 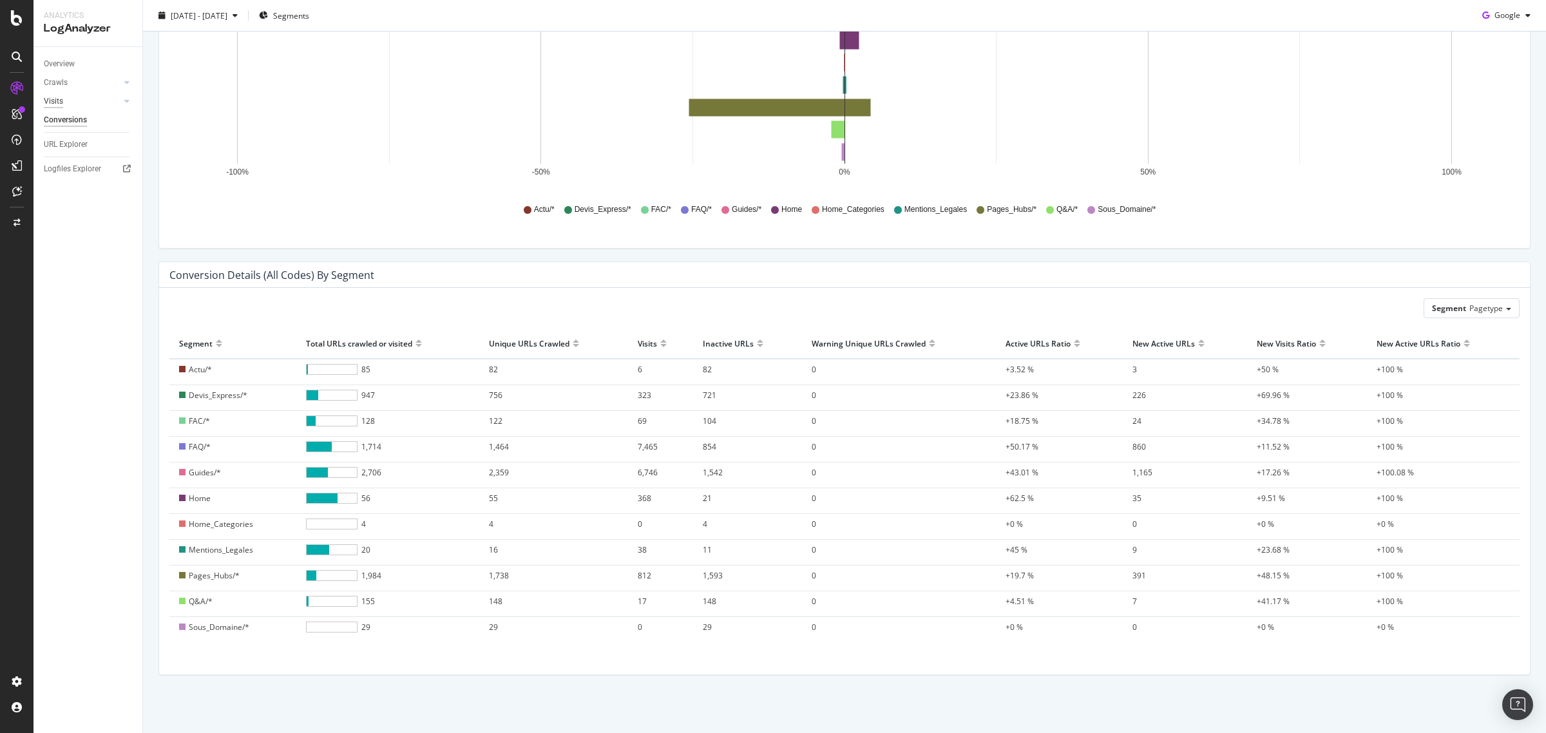 What do you see at coordinates (493, 498) in the screenshot?
I see `span: 55` at bounding box center [493, 498].